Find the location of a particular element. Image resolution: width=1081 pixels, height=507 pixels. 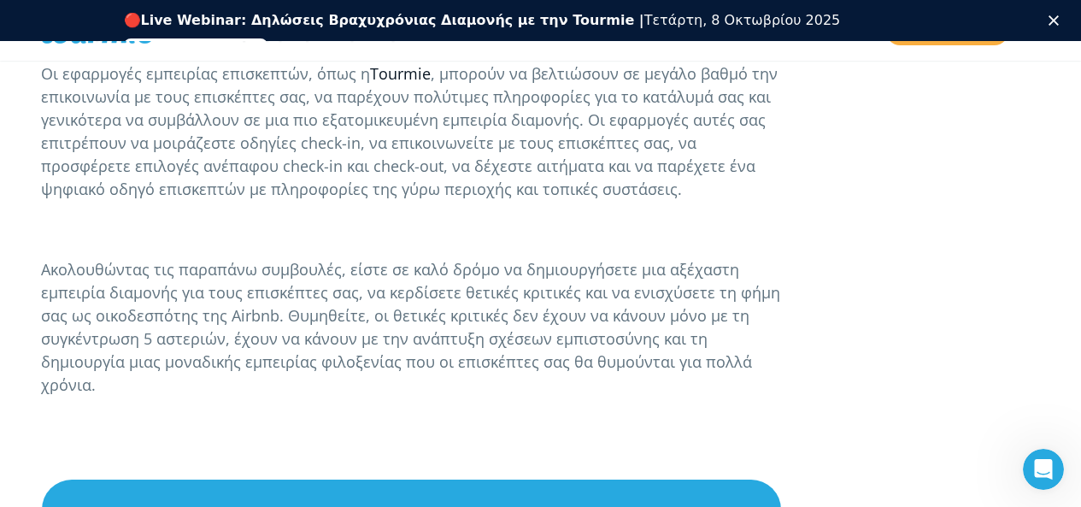

b: Live Webinar: Δηλώσεις Βραχυχρόνιας Διαμονής με την Tourmie | is located at coordinates (392, 20).